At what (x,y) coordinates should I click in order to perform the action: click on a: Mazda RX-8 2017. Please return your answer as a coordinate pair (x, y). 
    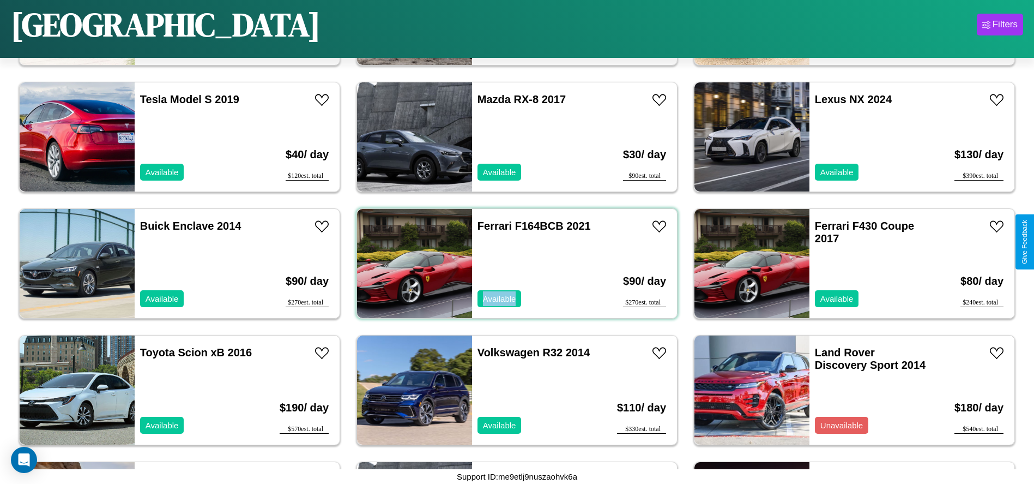
    Looking at the image, I should click on (522, 99).